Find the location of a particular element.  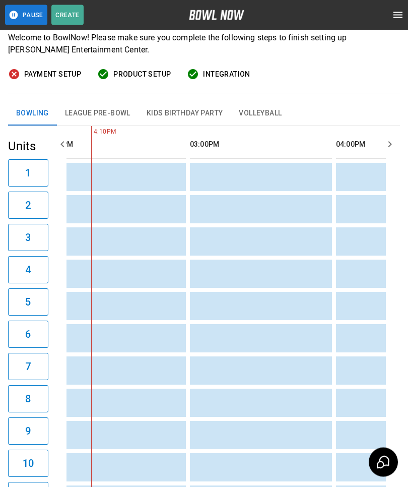

h5: Units is located at coordinates (28, 147).